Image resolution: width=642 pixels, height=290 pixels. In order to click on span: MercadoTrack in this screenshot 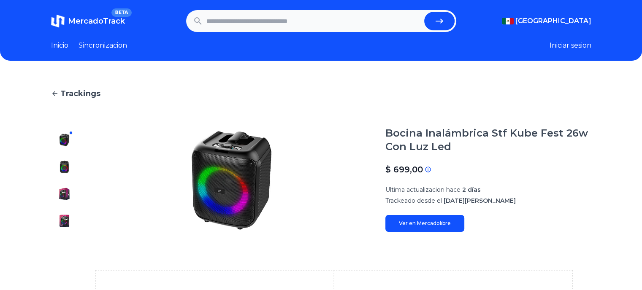, I will do `click(96, 21)`.